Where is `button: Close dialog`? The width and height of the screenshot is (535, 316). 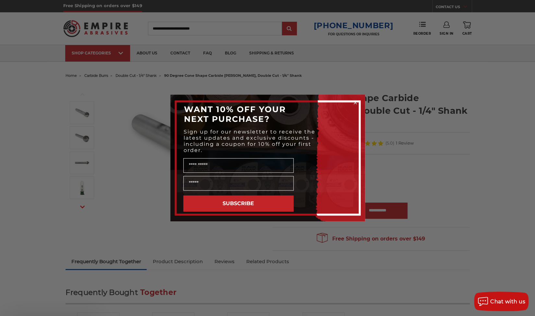 button: Close dialog is located at coordinates (355, 103).